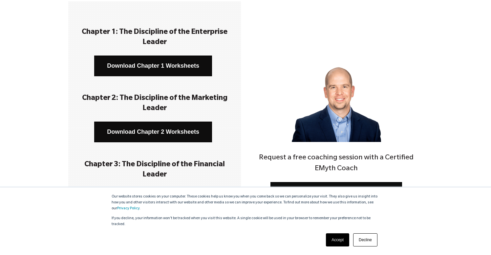  I want to click on h3: Chapter 2: The Discipline of the Marketing Leader, so click(155, 104).